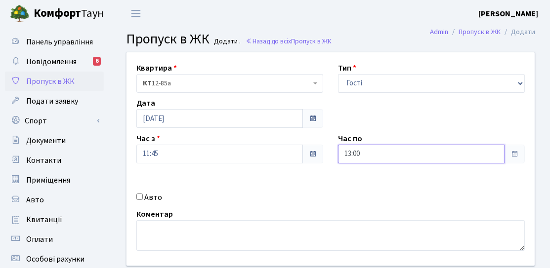 The image size is (550, 268). What do you see at coordinates (54, 180) in the screenshot?
I see `a: Приміщення` at bounding box center [54, 180].